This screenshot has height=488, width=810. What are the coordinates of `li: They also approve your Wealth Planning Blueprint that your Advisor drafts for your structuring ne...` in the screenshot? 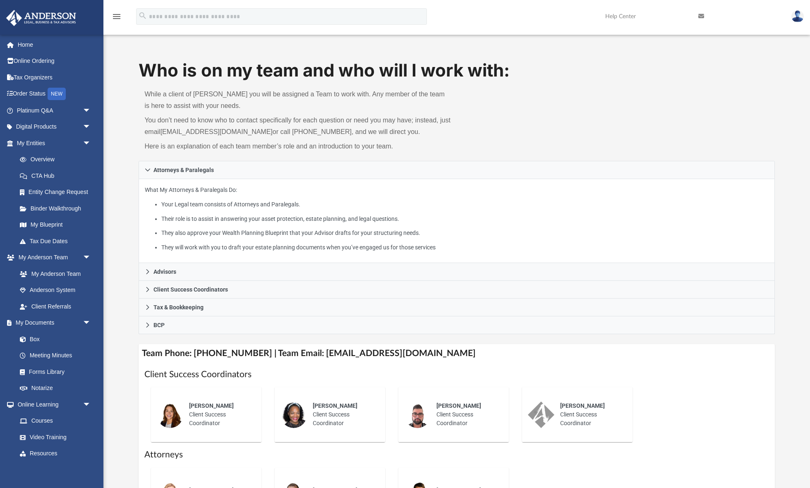 It's located at (465, 233).